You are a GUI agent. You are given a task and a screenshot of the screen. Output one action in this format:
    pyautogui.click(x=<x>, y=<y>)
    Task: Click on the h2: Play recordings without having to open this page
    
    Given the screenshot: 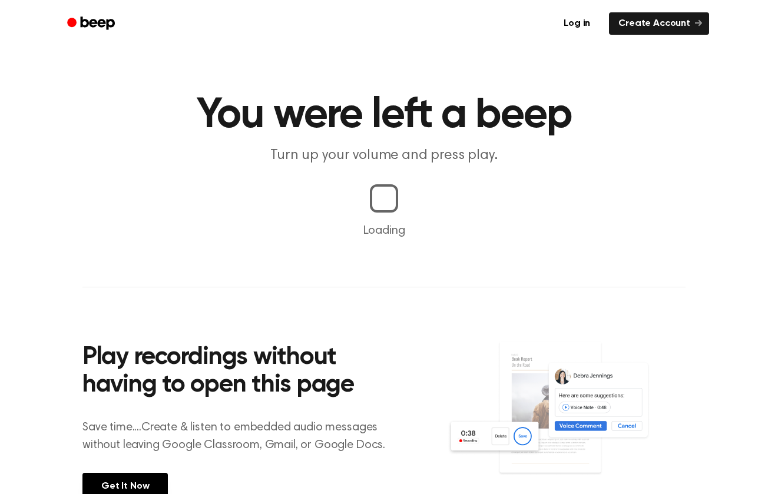 What is the action you would take?
    pyautogui.click(x=241, y=372)
    